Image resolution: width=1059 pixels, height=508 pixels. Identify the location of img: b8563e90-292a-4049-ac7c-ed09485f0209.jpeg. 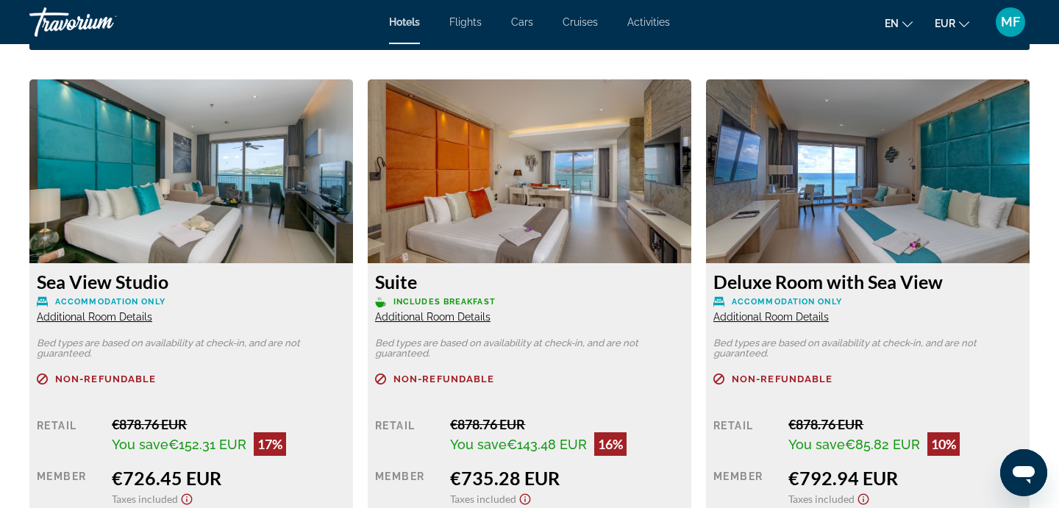
(191, 171).